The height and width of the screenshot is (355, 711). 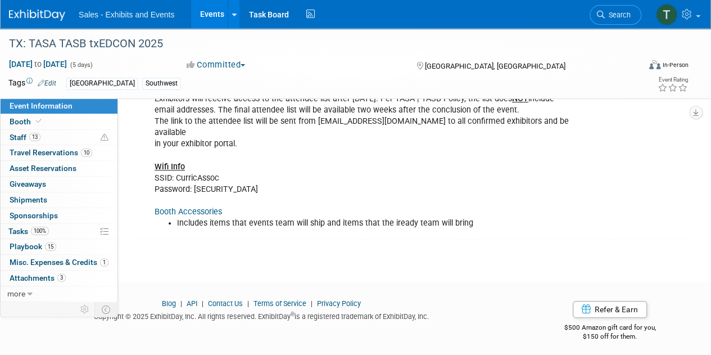 I want to click on a: Contact Us, so click(x=225, y=303).